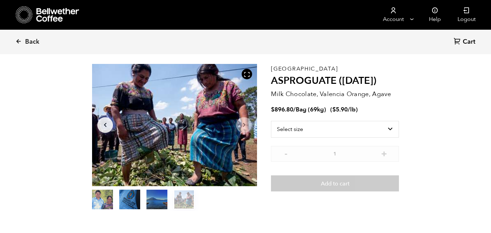 This screenshot has height=233, width=491. What do you see at coordinates (352, 109) in the screenshot?
I see `span: /lb` at bounding box center [352, 109].